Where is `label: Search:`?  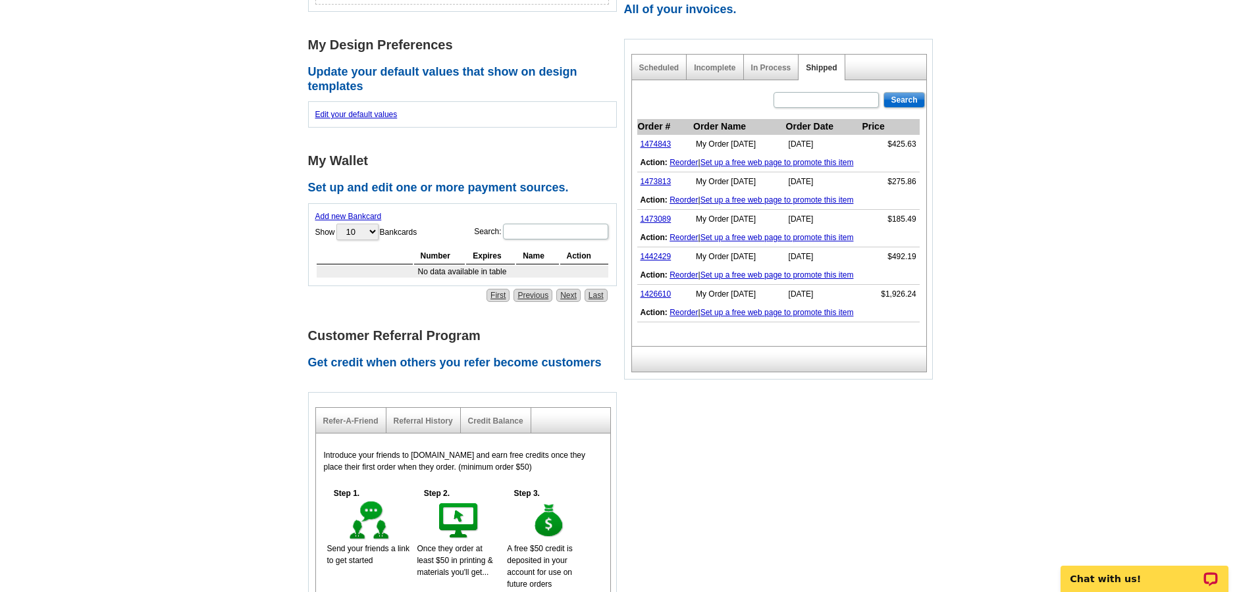 label: Search: is located at coordinates (541, 232).